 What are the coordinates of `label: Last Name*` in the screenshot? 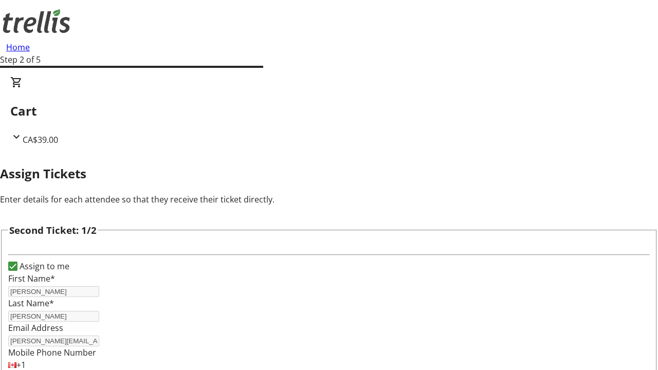 It's located at (31, 303).